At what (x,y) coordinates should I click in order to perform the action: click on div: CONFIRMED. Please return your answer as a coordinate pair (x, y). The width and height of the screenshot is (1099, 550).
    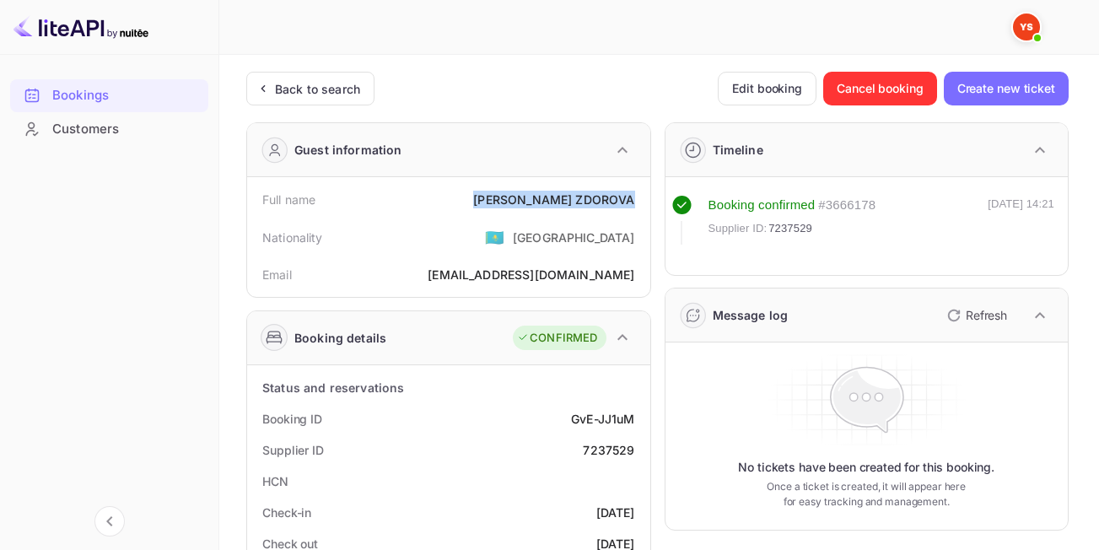
    Looking at the image, I should click on (557, 338).